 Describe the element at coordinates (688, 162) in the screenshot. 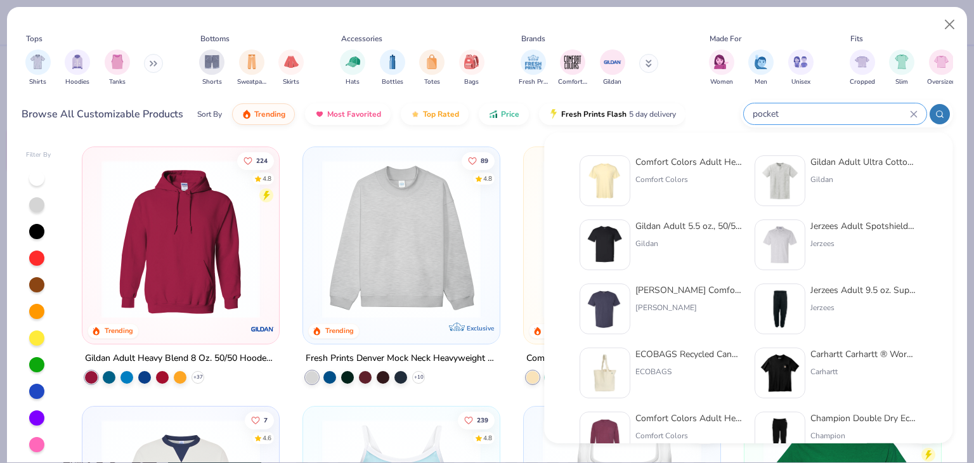

I see `div: Comfort Colors Adult Heavyweight RS T-Shirt` at that location.